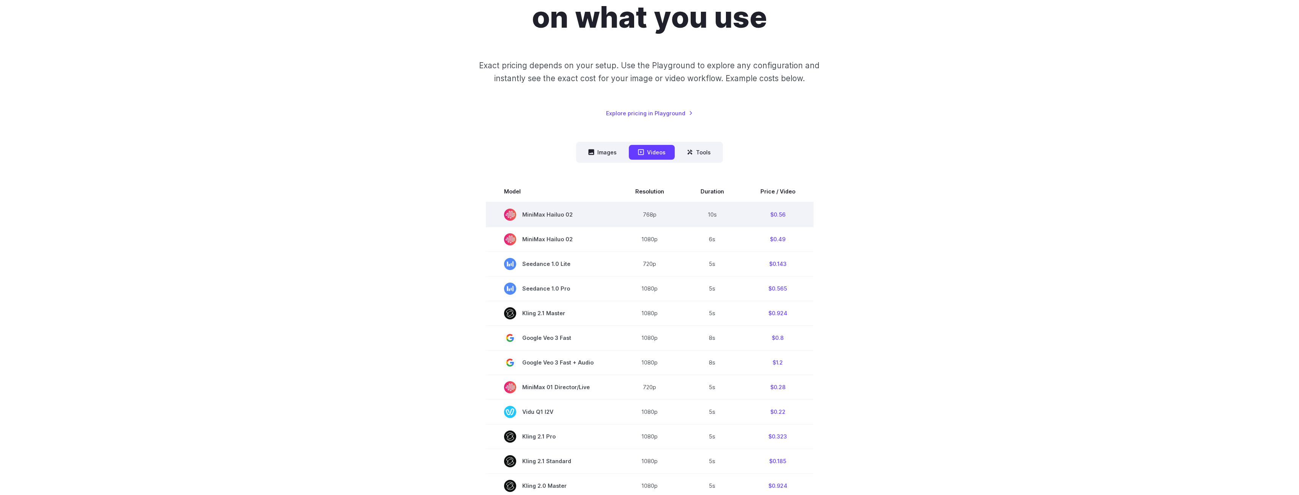 The image size is (1299, 495). Describe the element at coordinates (551, 412) in the screenshot. I see `span: Vidu Q1 I2V` at that location.